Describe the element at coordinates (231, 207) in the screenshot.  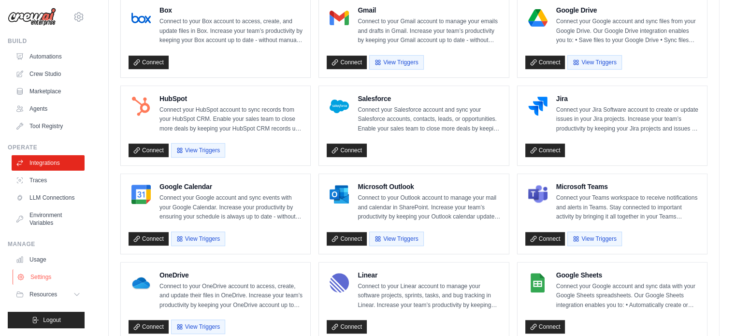
I see `p: Connect your Google account and sync events with your Google Calendar. Increase your productivity...` at that location.